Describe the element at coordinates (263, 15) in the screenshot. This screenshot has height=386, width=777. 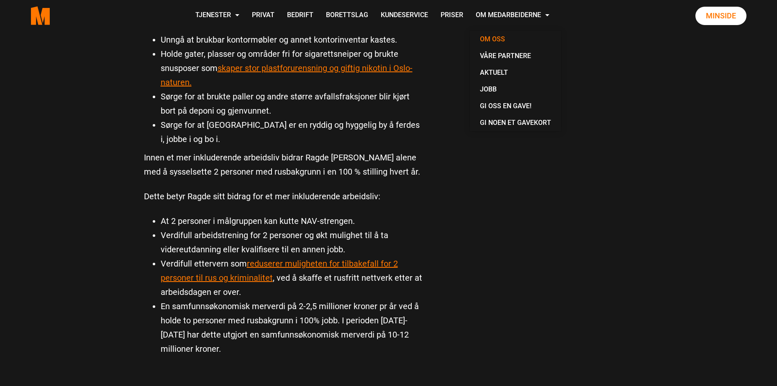
I see `a: Privat` at that location.